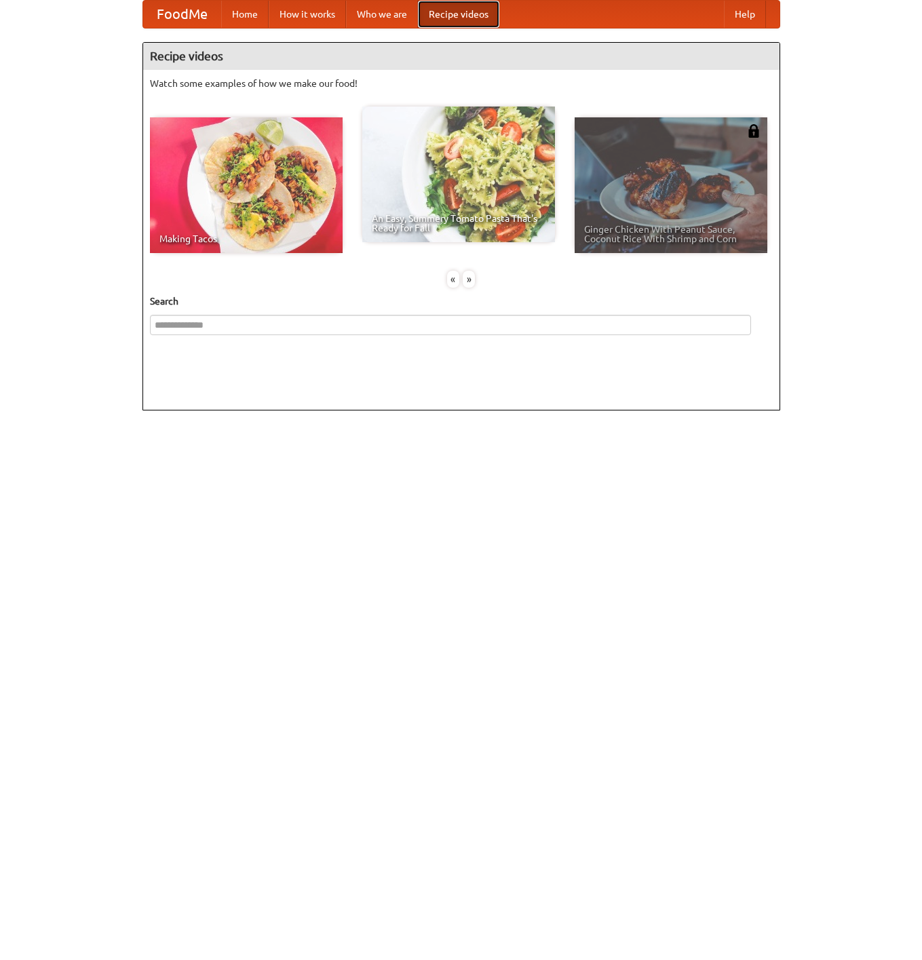  I want to click on a: How it works, so click(307, 14).